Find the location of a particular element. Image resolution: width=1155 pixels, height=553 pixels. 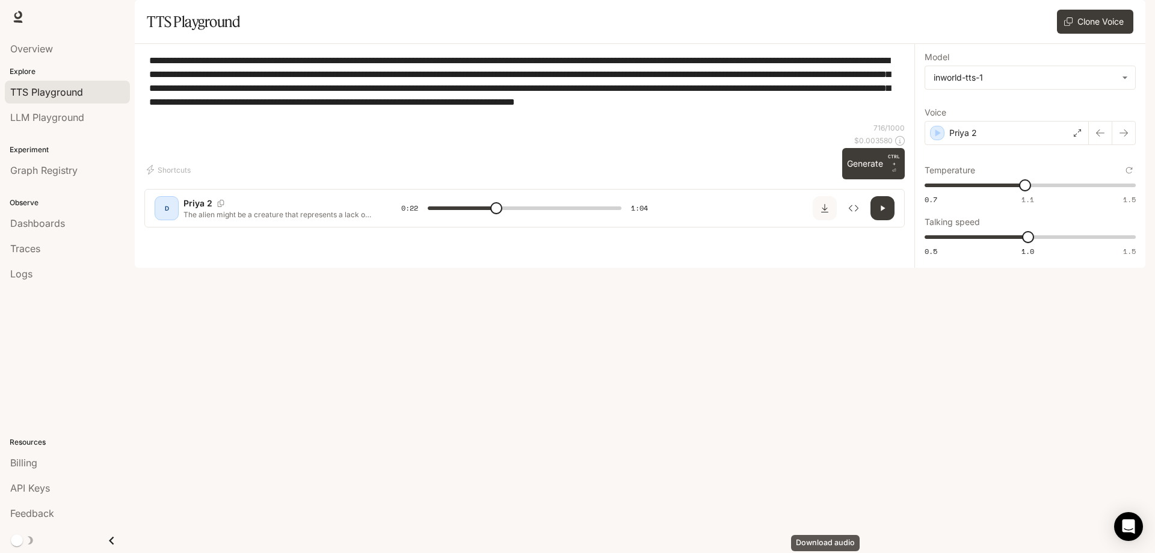

p: CTRL + is located at coordinates (894, 160).